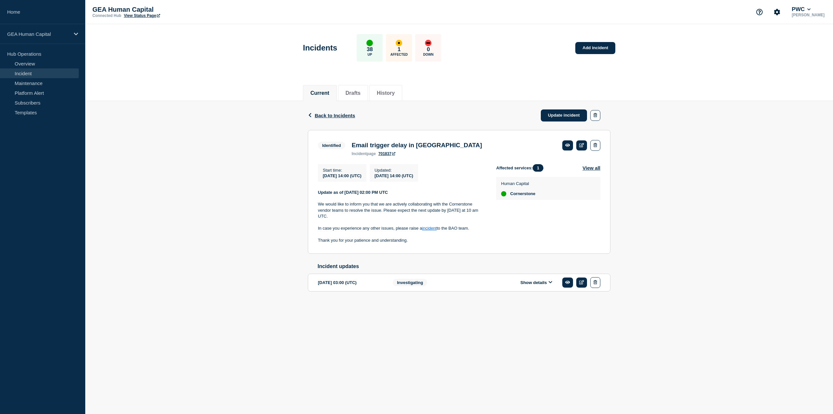 This screenshot has width=833, height=414. What do you see at coordinates (320, 48) in the screenshot?
I see `h1: Incidents` at bounding box center [320, 48].